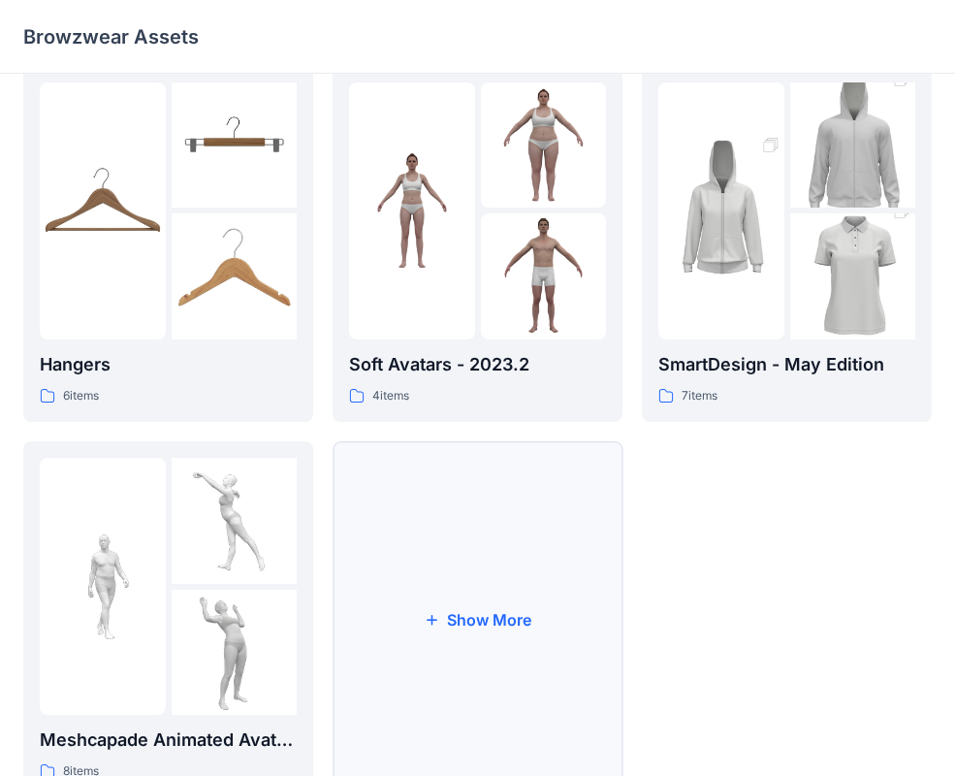 The height and width of the screenshot is (776, 955). Describe the element at coordinates (786, 244) in the screenshot. I see `a: folder 1folder 2folder 3SmartDesign - May Edition7items` at that location.